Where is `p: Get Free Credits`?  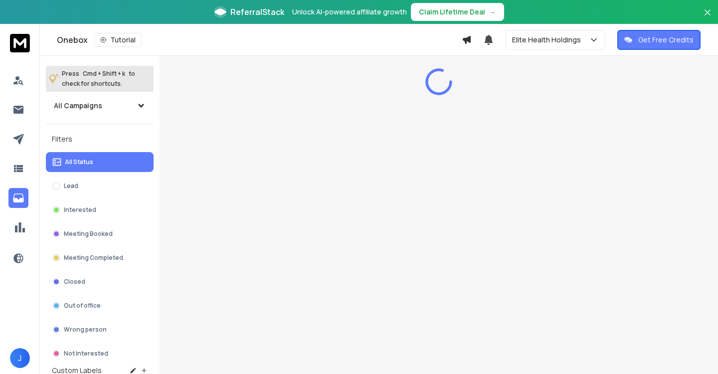
p: Get Free Credits is located at coordinates (666, 40).